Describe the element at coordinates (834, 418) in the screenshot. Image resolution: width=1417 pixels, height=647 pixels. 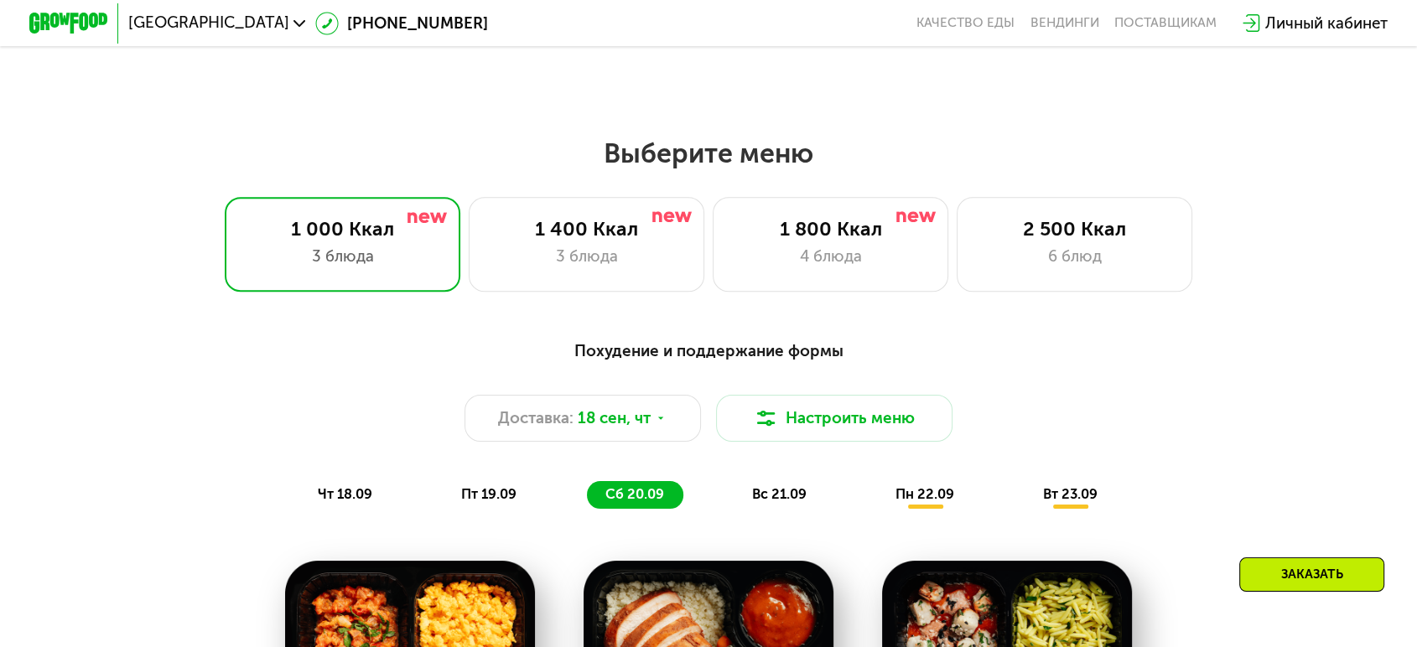
I see `button: Настроить меню` at that location.